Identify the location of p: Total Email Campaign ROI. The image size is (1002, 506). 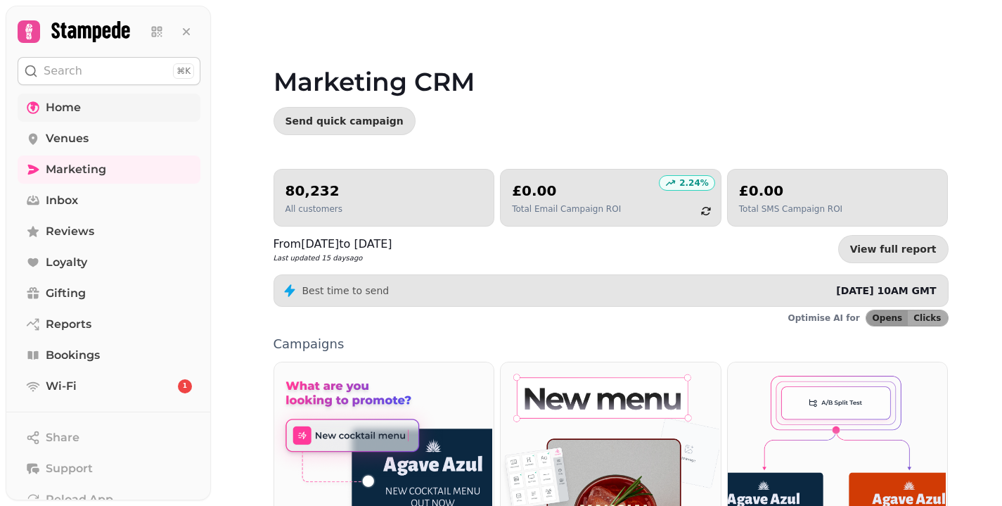
(566, 209).